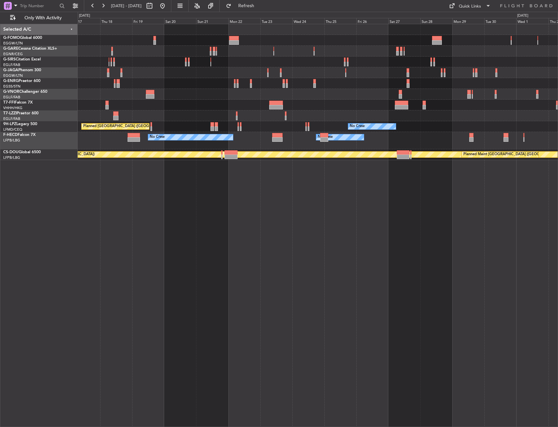 The height and width of the screenshot is (427, 558). I want to click on span: 9H-LPZ, so click(10, 124).